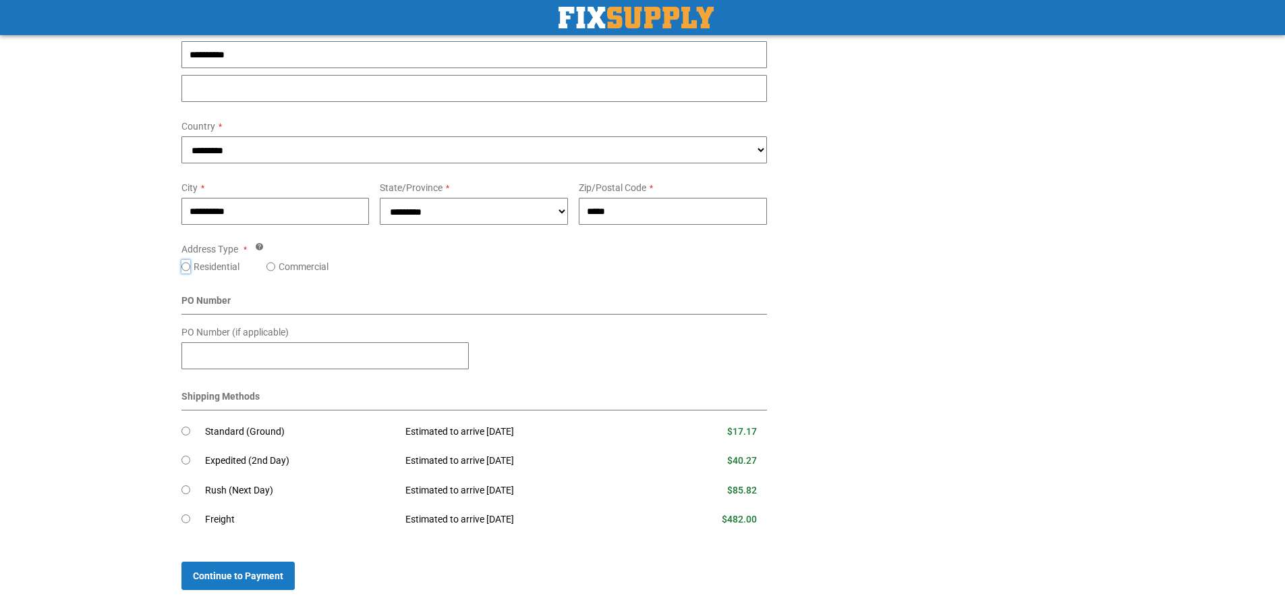 This screenshot has width=1285, height=615. I want to click on td: Freight, so click(300, 520).